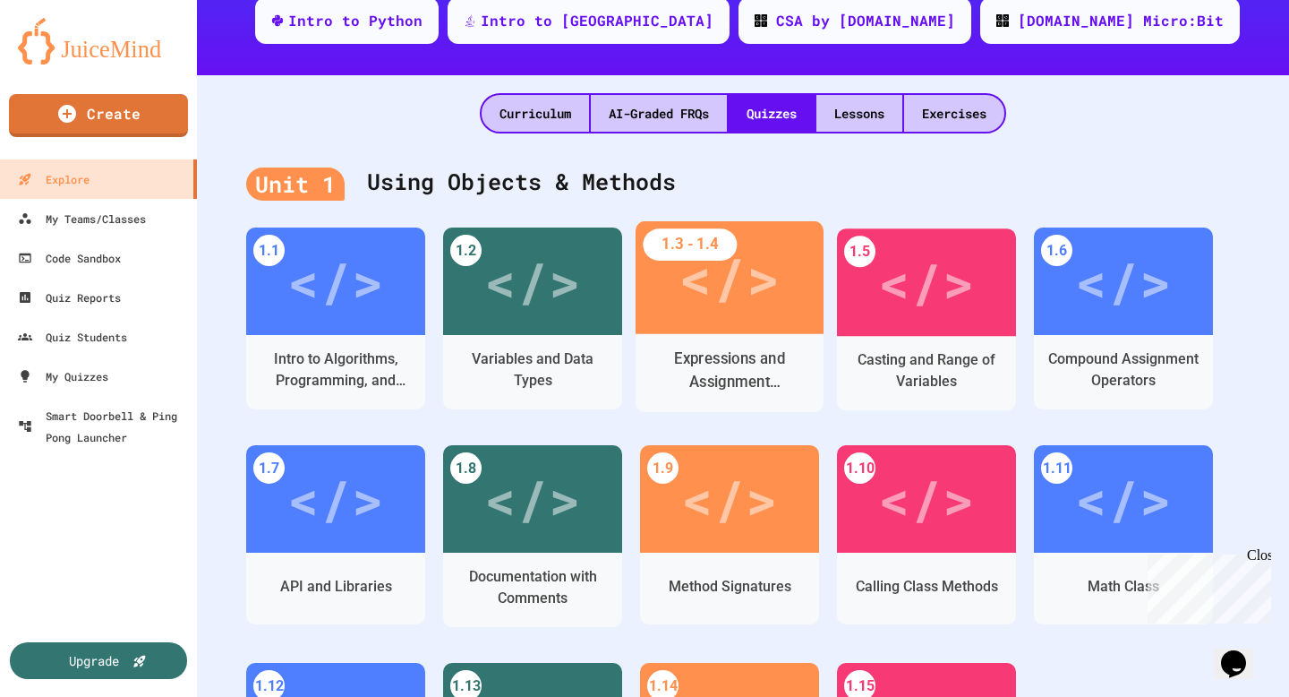  What do you see at coordinates (1124, 586) in the screenshot?
I see `div: Math Class` at bounding box center [1124, 586].